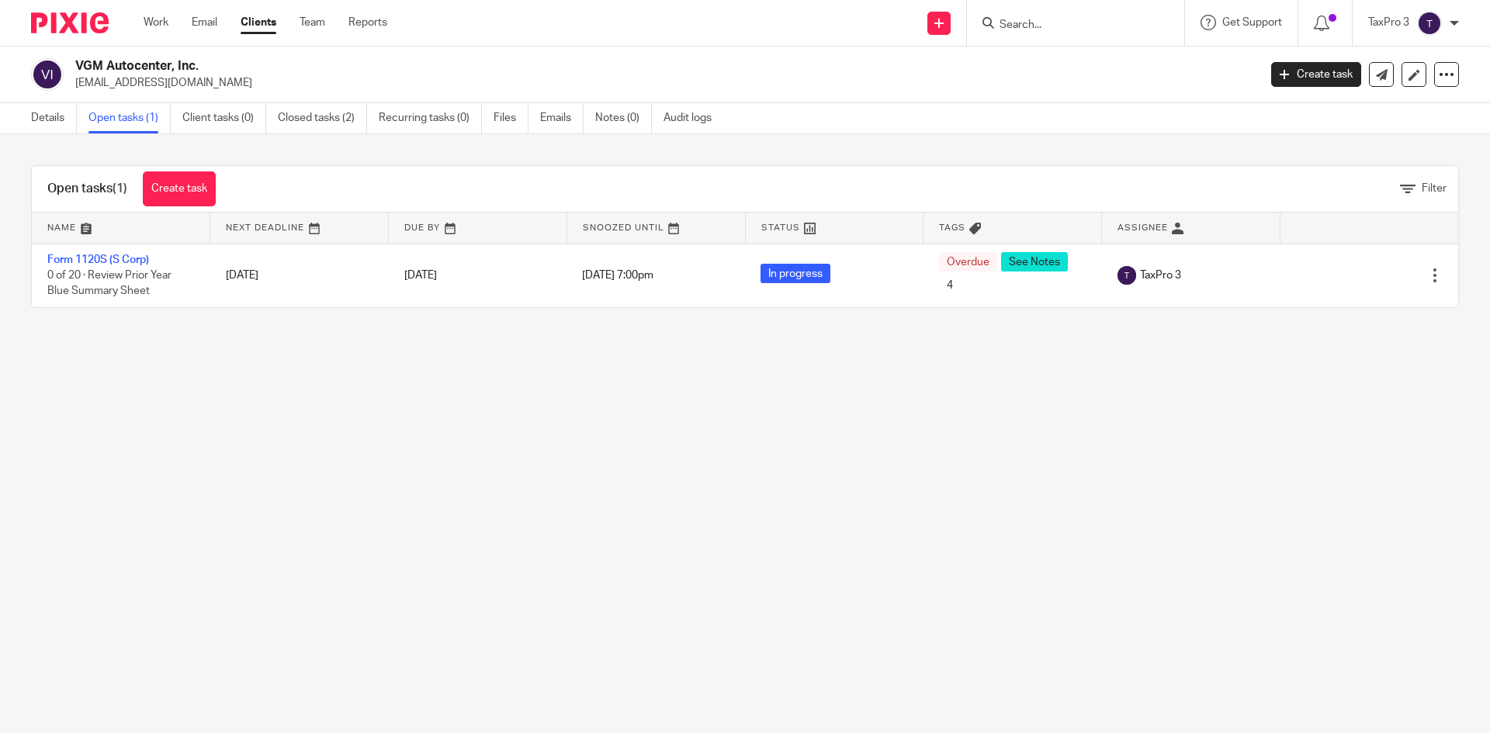 The width and height of the screenshot is (1490, 733). What do you see at coordinates (795, 273) in the screenshot?
I see `span: In progress` at bounding box center [795, 273].